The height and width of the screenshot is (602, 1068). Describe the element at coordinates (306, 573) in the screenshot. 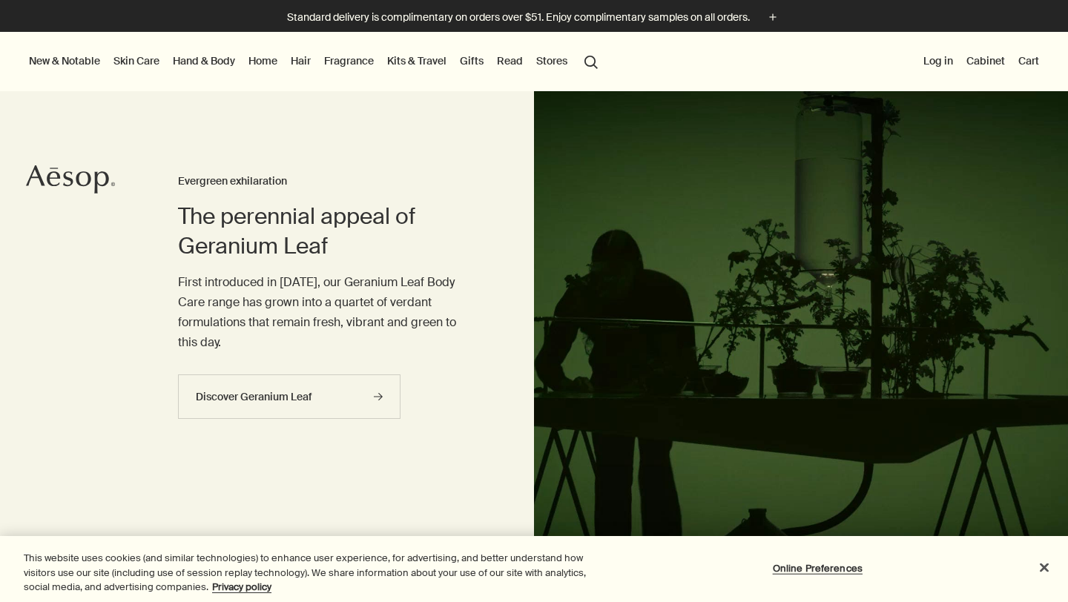

I see `div: This website uses cookies (and similar technologies) to enhance user experience, for advertising,...` at that location.